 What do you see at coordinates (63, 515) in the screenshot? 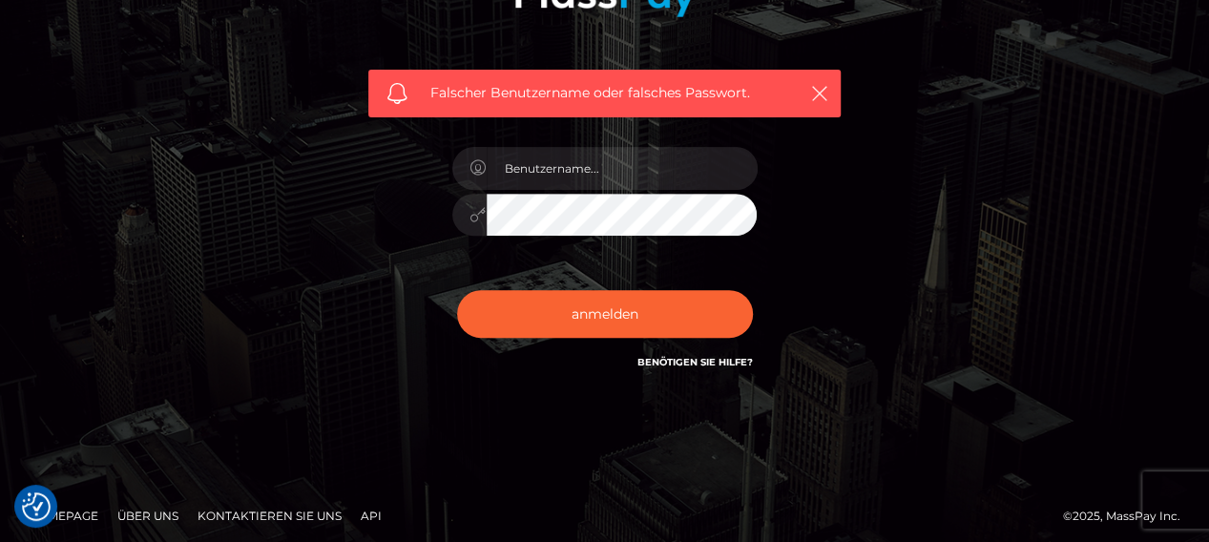
I see `font: Homepage` at bounding box center [63, 515].